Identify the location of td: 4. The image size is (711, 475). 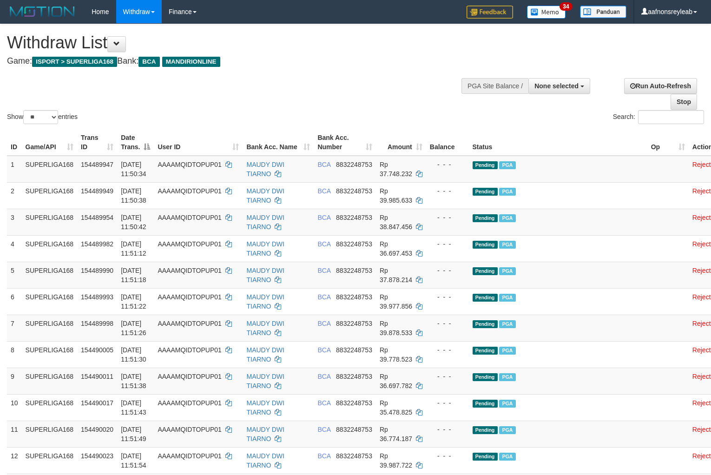
(14, 248).